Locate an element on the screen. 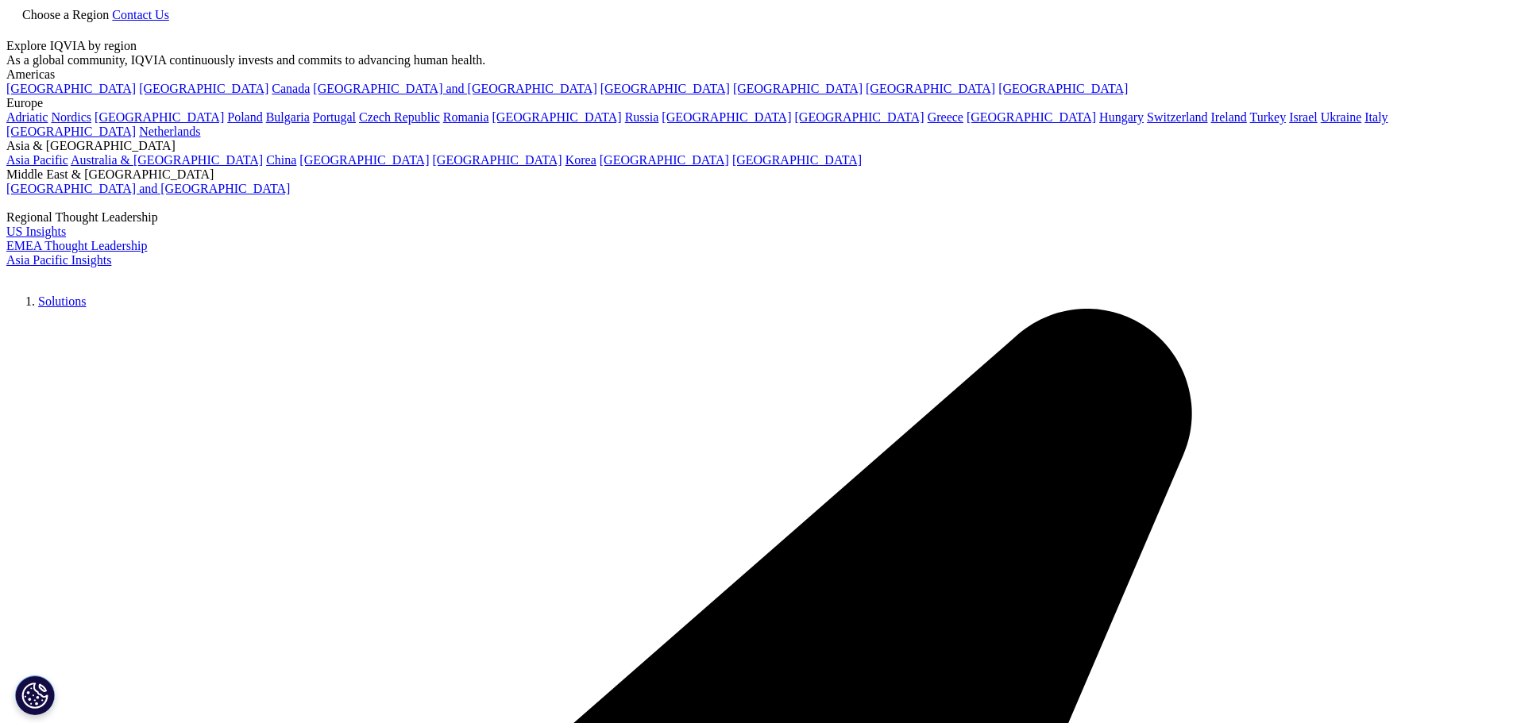 The width and height of the screenshot is (1513, 723). a: Switzerland is located at coordinates (1177, 117).